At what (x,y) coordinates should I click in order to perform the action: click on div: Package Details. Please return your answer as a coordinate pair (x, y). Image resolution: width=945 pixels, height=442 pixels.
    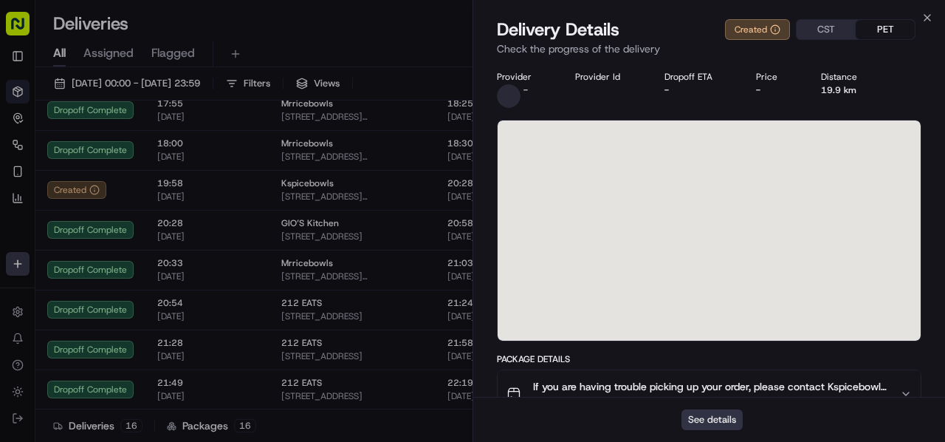
    Looking at the image, I should click on (709, 359).